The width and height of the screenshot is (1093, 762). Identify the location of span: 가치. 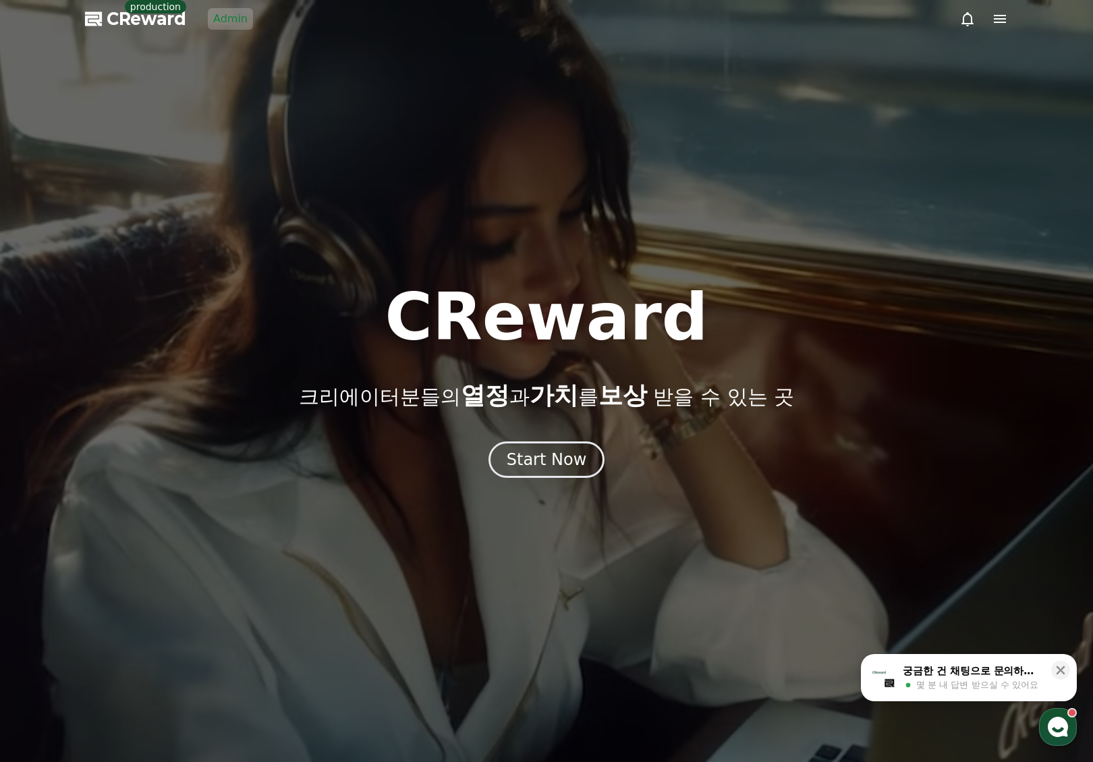
(554, 395).